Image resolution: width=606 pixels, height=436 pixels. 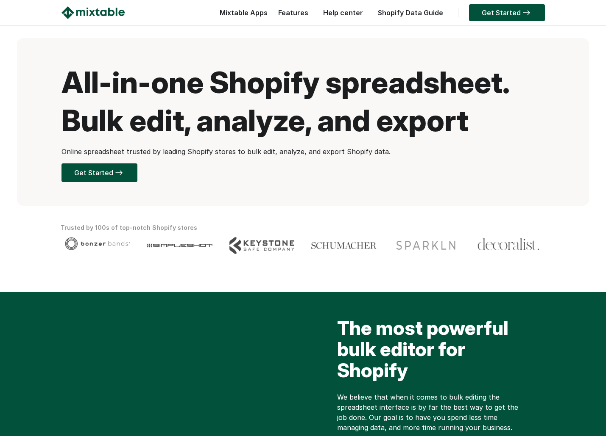 What do you see at coordinates (303, 102) in the screenshot?
I see `h1: All-in-one Shopify spreadsheet. Bulk edit, analyze, and export` at bounding box center [303, 102].